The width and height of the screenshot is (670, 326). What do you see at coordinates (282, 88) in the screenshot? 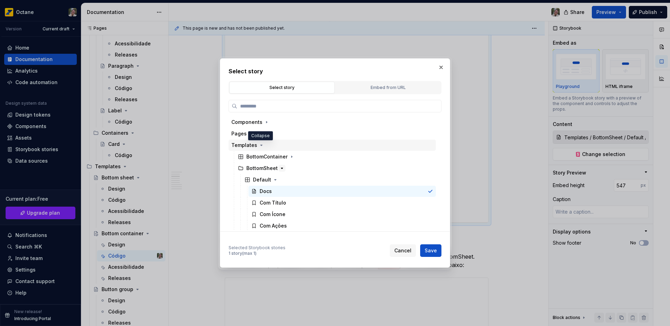
I see `div: Select story` at bounding box center [282, 88].